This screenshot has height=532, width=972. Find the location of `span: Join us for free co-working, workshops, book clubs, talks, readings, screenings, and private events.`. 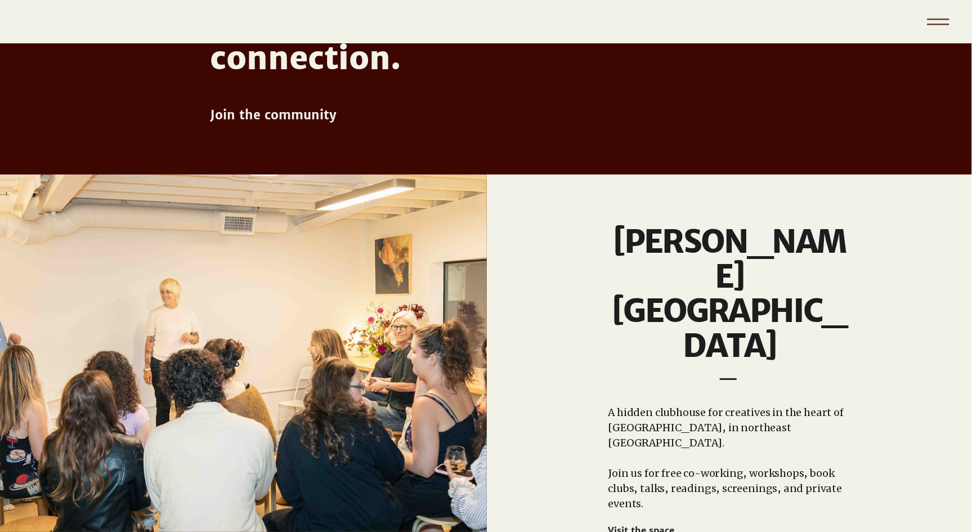

span: Join us for free co-working, workshops, book clubs, talks, readings, screenings, and private events. is located at coordinates (725, 488).